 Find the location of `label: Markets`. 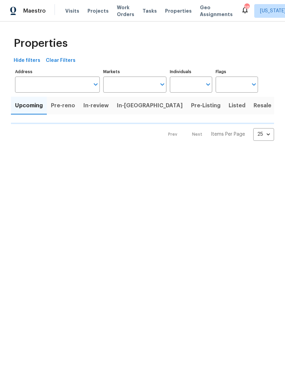

label: Markets is located at coordinates (135, 72).